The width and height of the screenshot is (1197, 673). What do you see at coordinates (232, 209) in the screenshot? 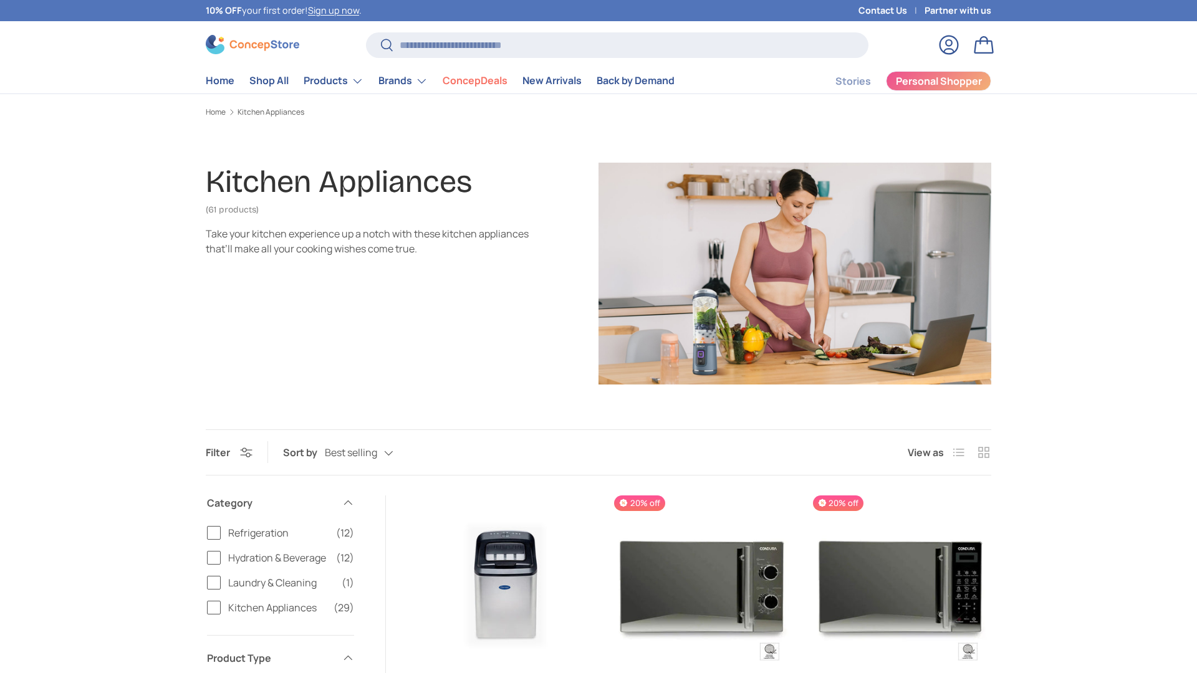
I see `span: (61 products)` at bounding box center [232, 209].